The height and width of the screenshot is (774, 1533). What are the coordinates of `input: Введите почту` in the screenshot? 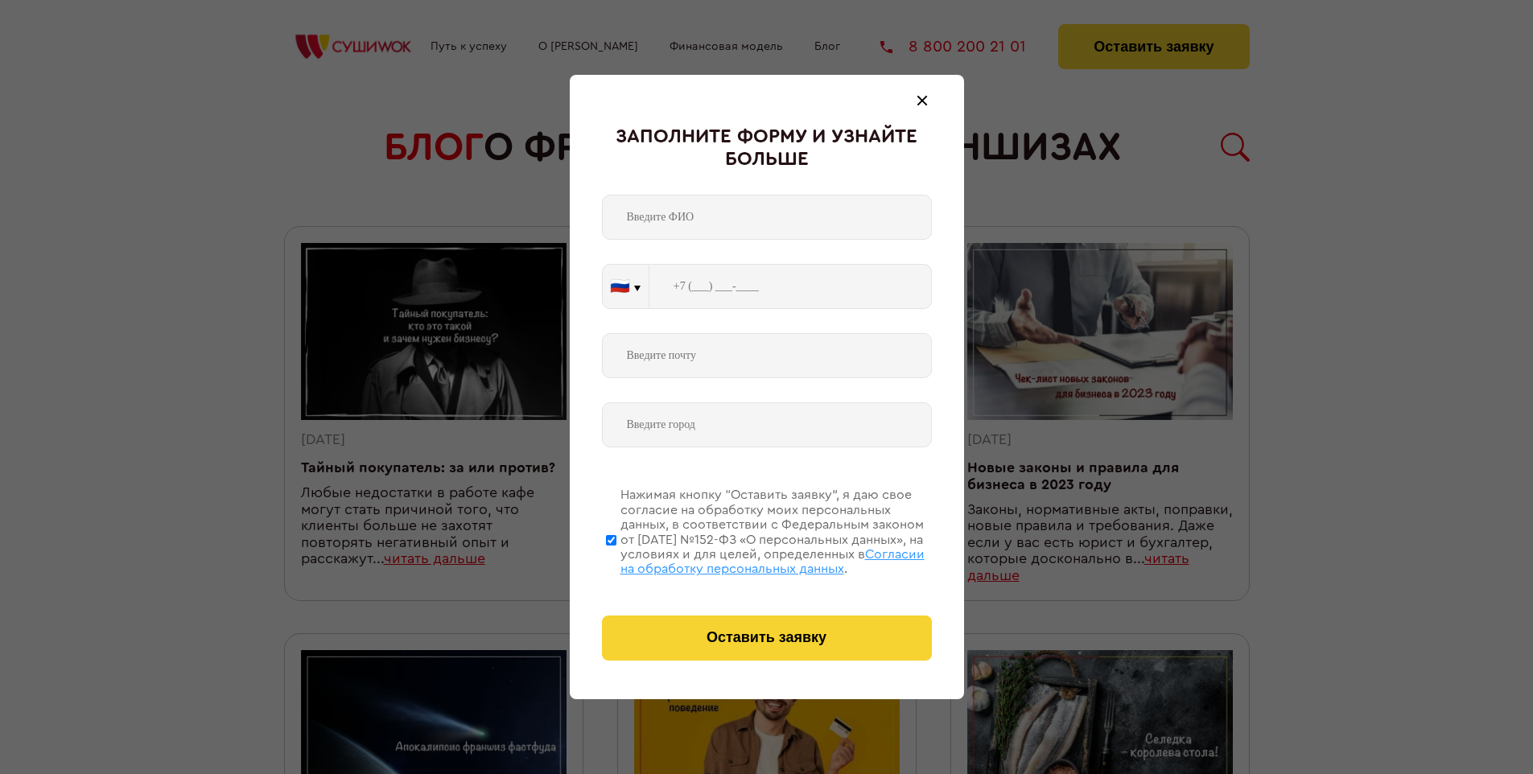 It's located at (767, 356).